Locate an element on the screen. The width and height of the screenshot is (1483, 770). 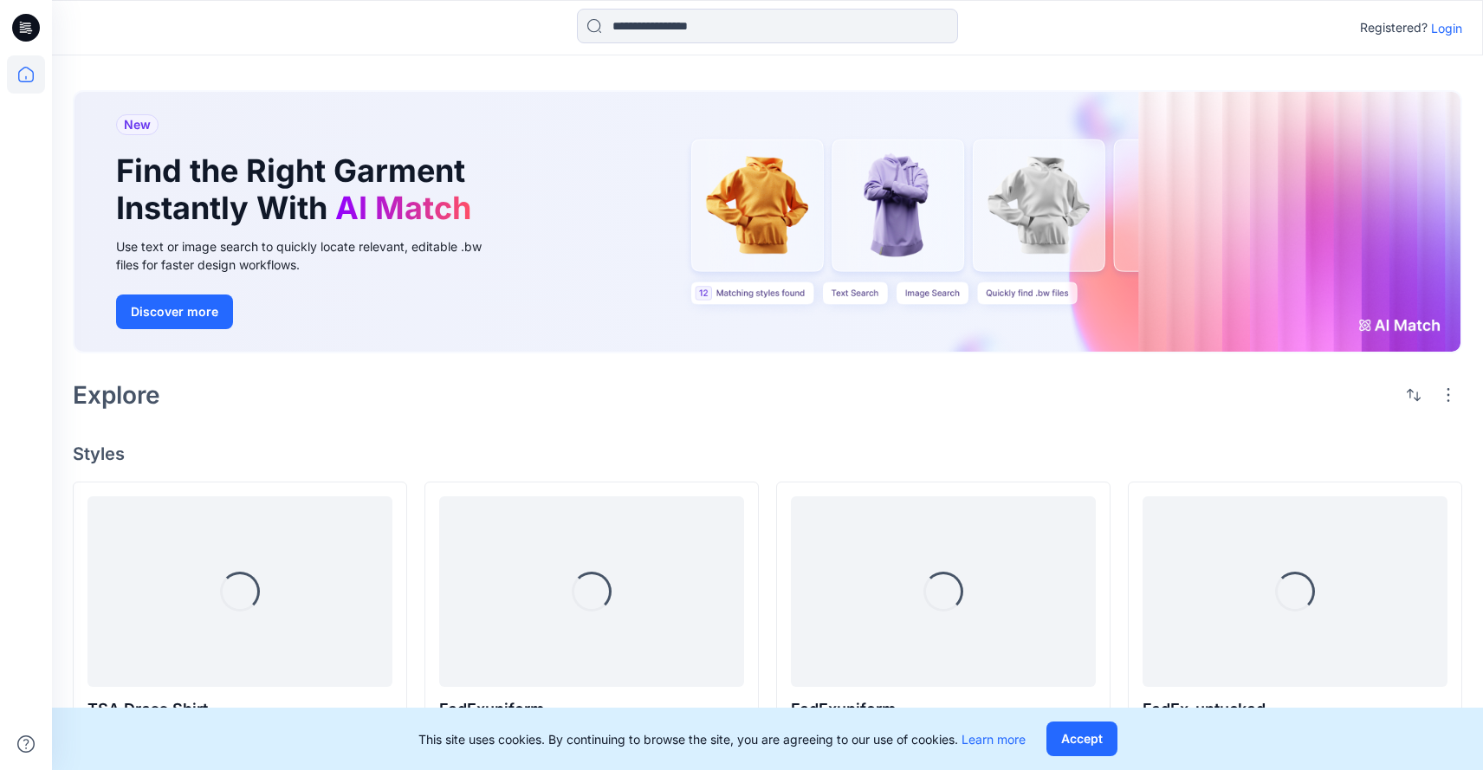
a: Discover more is located at coordinates (174, 312).